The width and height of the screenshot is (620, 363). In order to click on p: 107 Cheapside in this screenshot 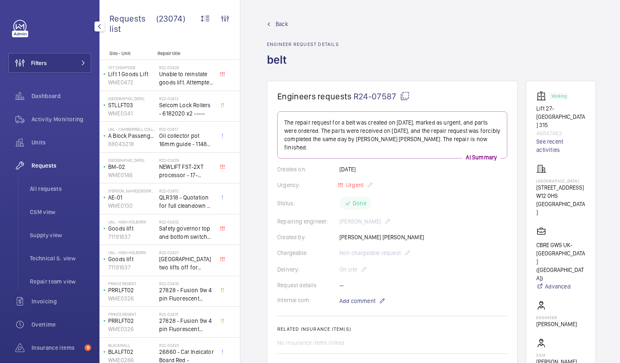, I will do `click(132, 68)`.